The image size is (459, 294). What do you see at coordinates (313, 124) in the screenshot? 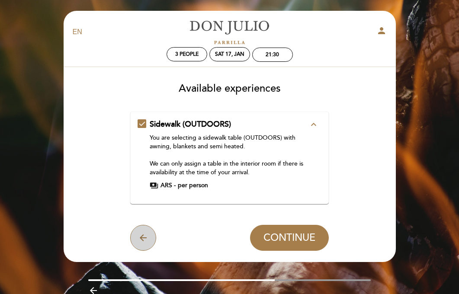
I see `button: expand_less` at bounding box center [313, 124].